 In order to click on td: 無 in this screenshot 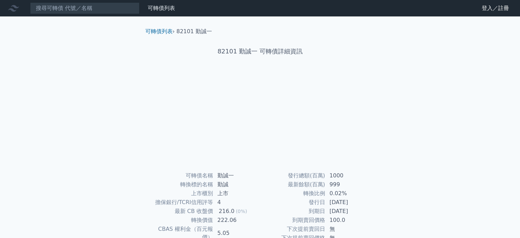, I will do `click(349, 229)`.